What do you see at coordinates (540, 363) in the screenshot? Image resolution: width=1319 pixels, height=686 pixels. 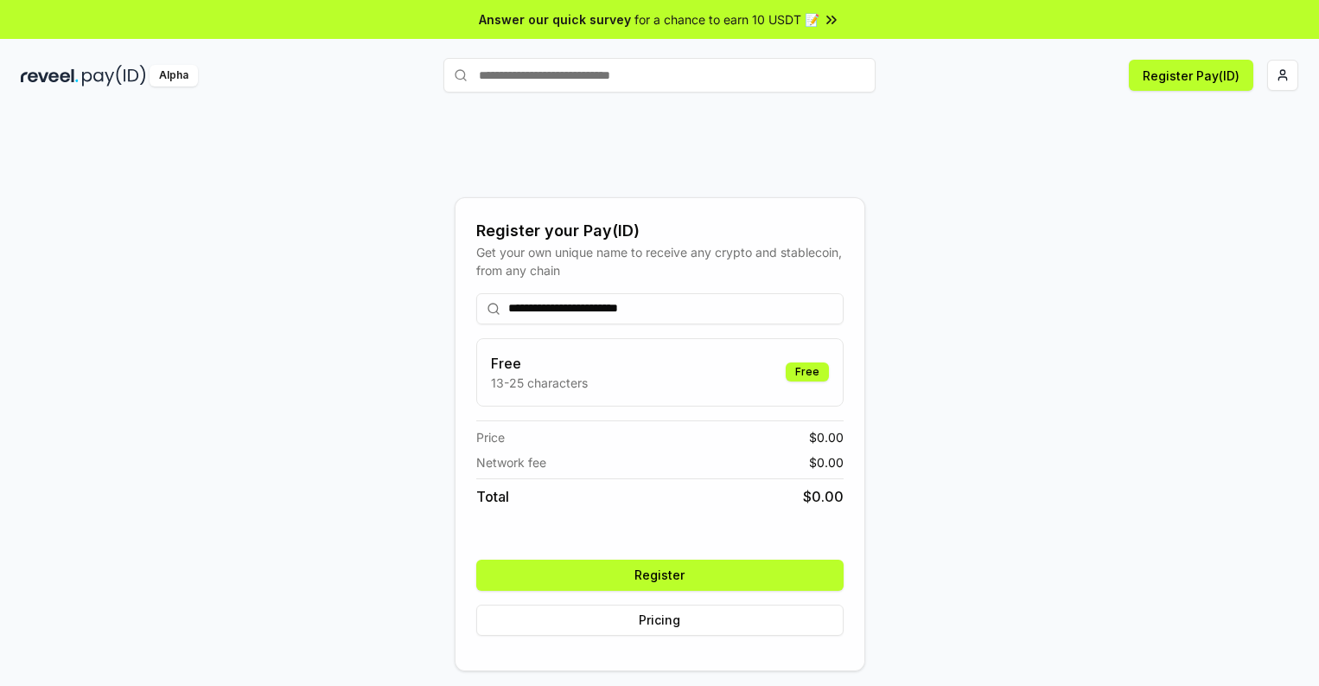 I see `h3: Free` at bounding box center [540, 363].